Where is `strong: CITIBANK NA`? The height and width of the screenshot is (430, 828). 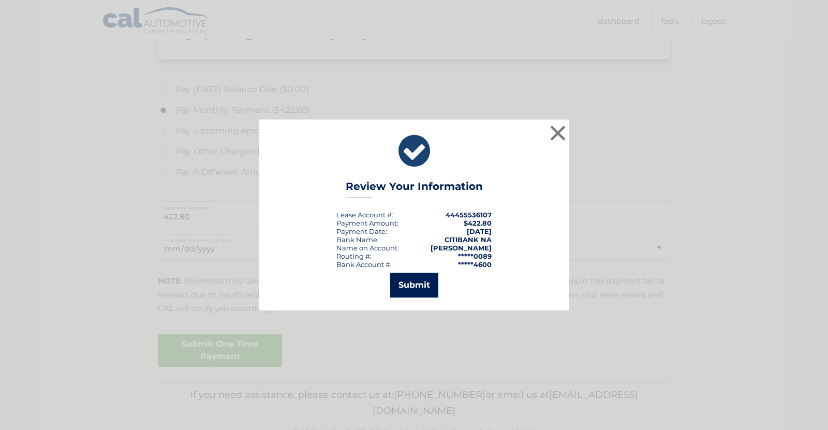 strong: CITIBANK NA is located at coordinates (468, 240).